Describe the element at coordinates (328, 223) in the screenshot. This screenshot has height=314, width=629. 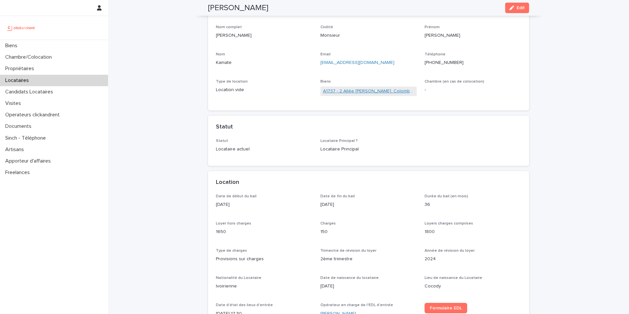
I see `span: Charges` at that location.